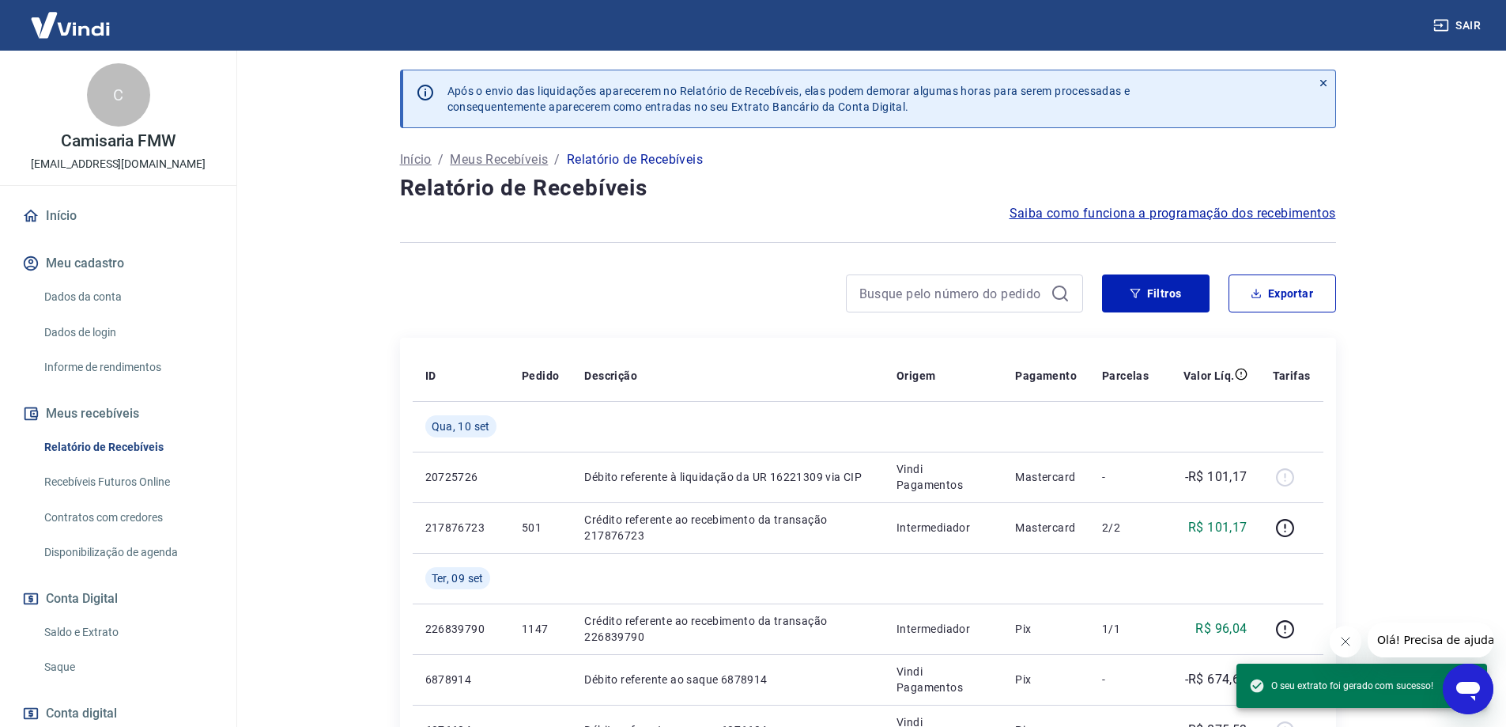  Describe the element at coordinates (727, 679) in the screenshot. I see `p: Débito referente ao saque 6878914` at that location.